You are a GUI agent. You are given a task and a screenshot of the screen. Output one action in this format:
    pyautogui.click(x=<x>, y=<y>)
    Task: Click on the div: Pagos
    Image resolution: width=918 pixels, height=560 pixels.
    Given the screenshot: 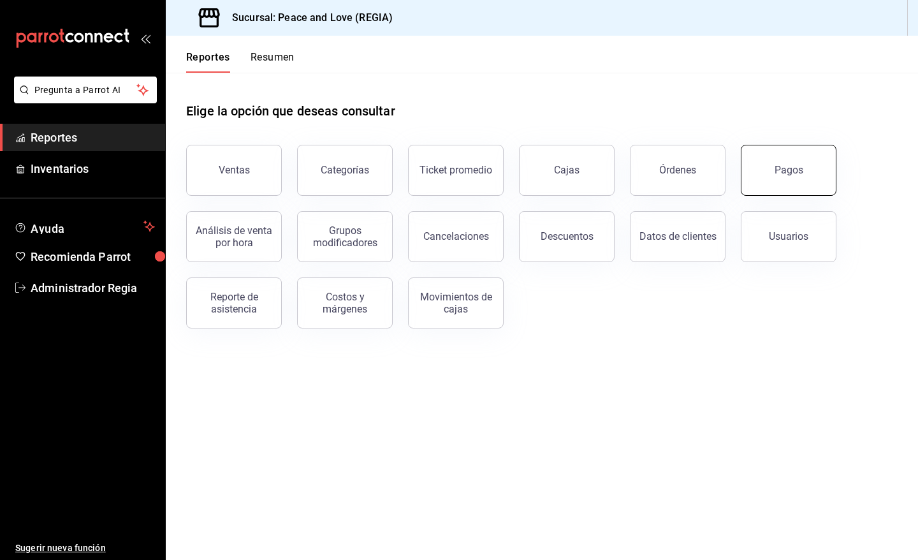 What is the action you would take?
    pyautogui.click(x=789, y=170)
    